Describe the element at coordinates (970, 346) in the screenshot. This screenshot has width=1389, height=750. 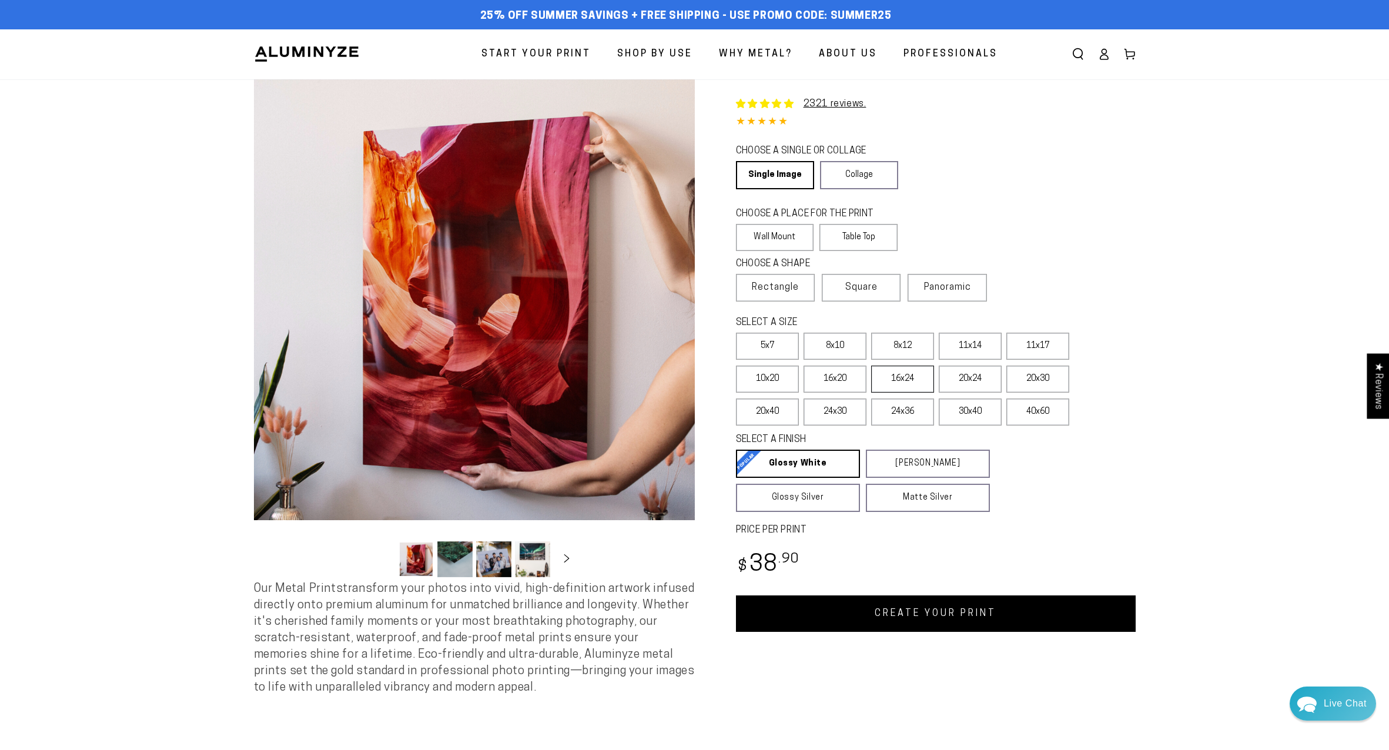
I see `label: 11x14` at that location.